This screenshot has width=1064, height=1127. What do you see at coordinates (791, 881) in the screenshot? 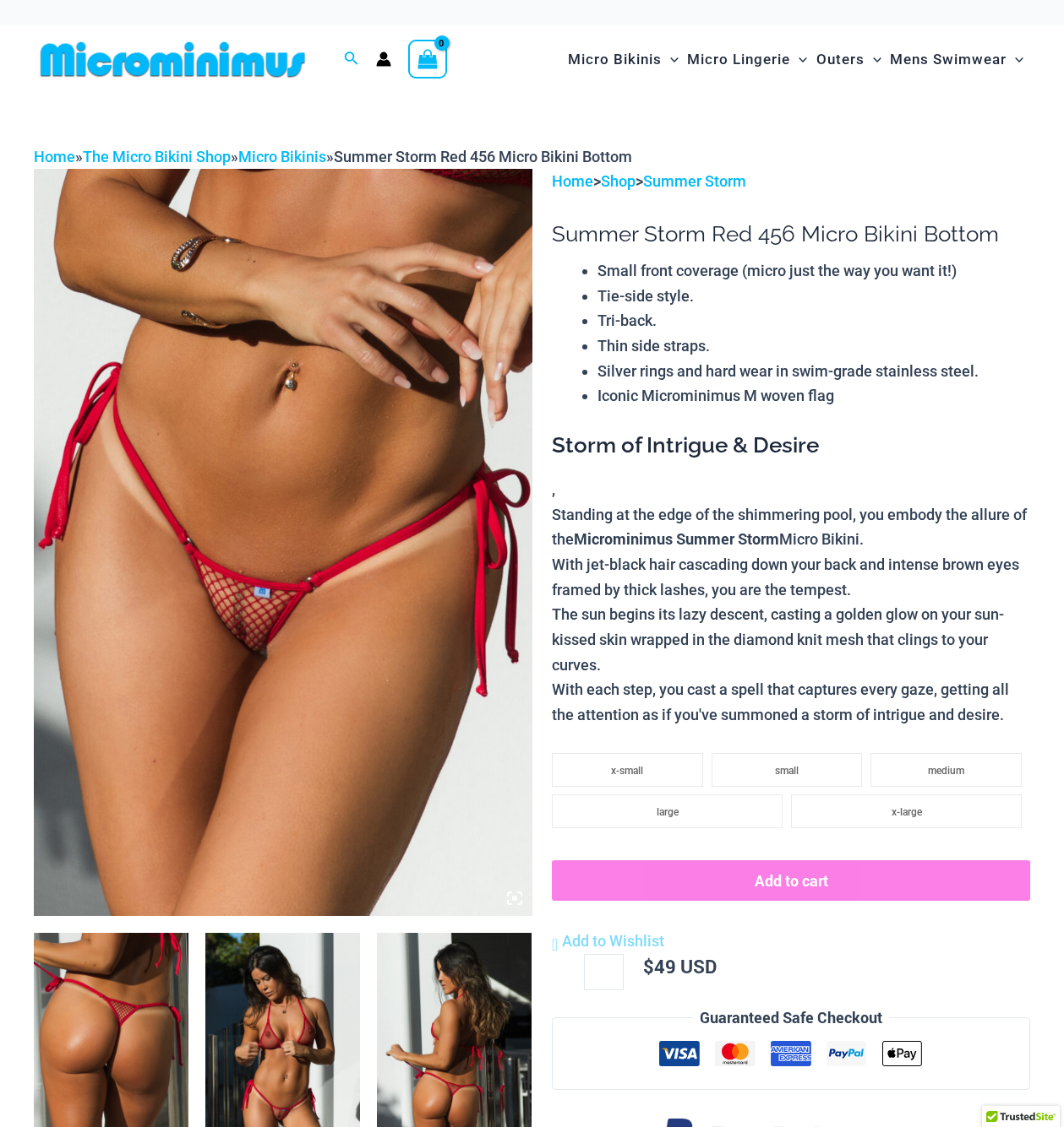
I see `button: Add to cart` at bounding box center [791, 881].